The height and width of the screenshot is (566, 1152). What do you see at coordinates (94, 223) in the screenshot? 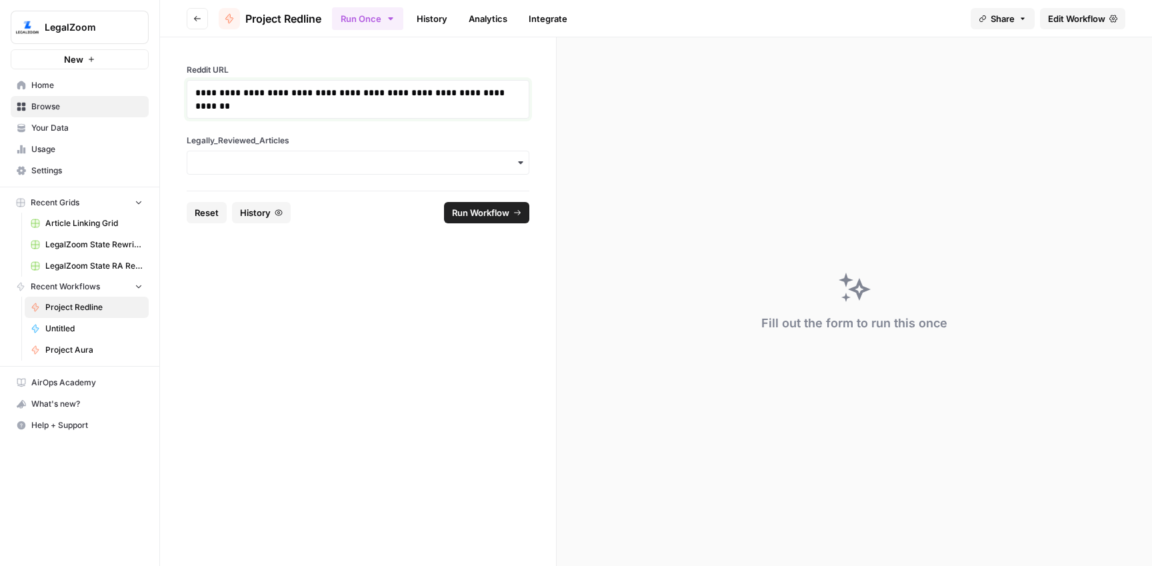
I see `span: Article Linking Grid` at bounding box center [94, 223].